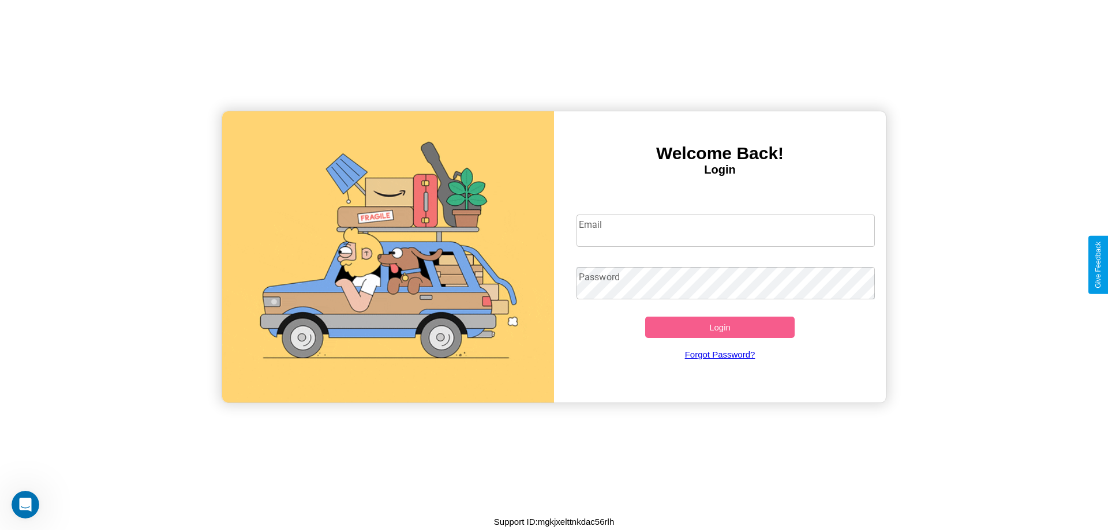  What do you see at coordinates (1098, 265) in the screenshot?
I see `div: Give Feedback` at bounding box center [1098, 265].